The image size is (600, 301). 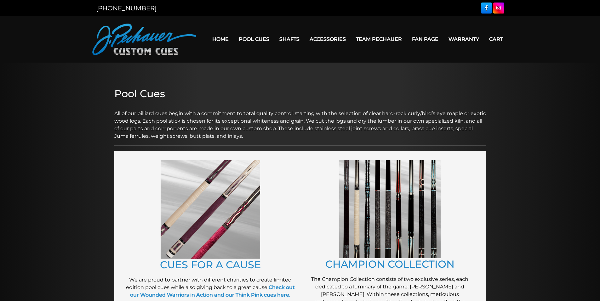 What do you see at coordinates (300, 94) in the screenshot?
I see `h2: Pool Cues` at bounding box center [300, 94].